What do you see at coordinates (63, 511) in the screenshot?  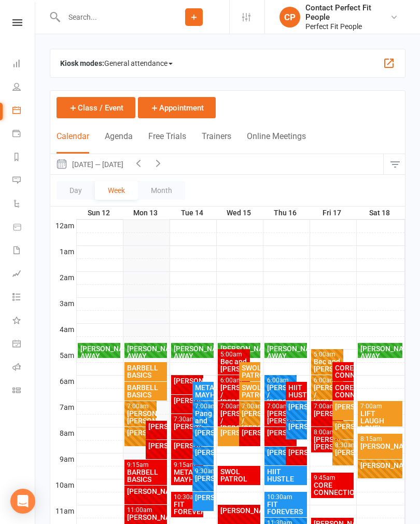 I see `th: 11am` at bounding box center [63, 511].